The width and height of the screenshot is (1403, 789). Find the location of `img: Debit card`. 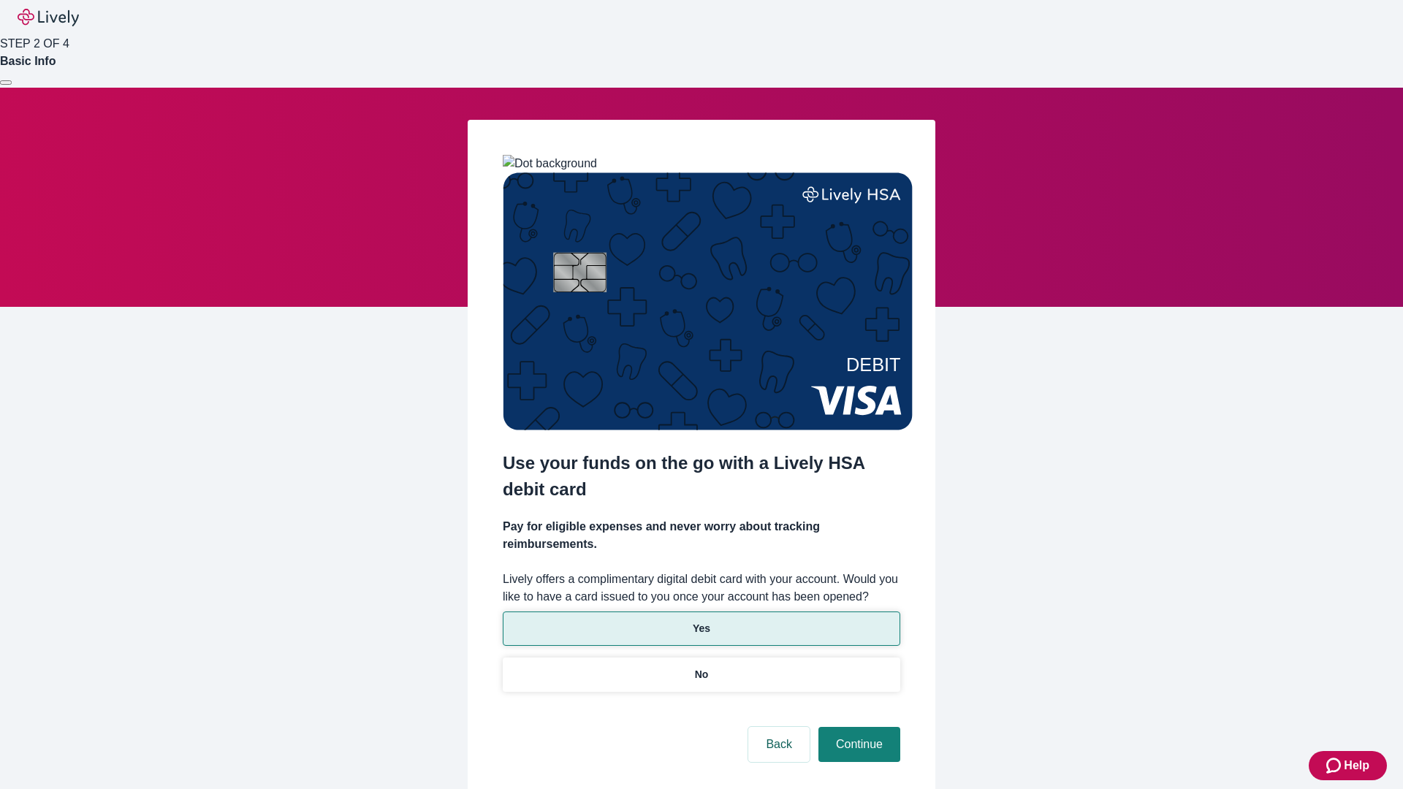

img: Debit card is located at coordinates (708, 301).